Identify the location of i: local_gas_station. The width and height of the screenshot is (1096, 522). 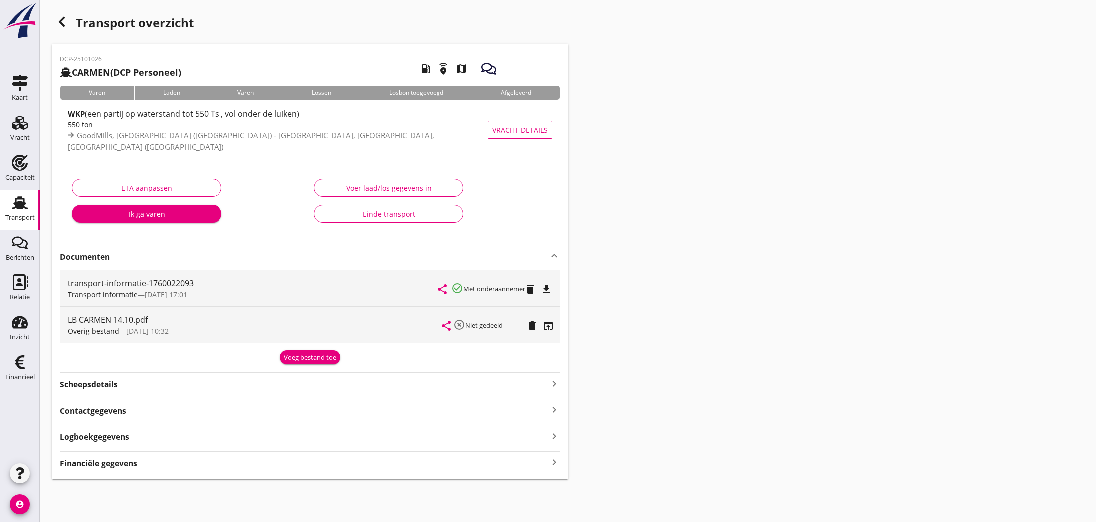
(426, 69).